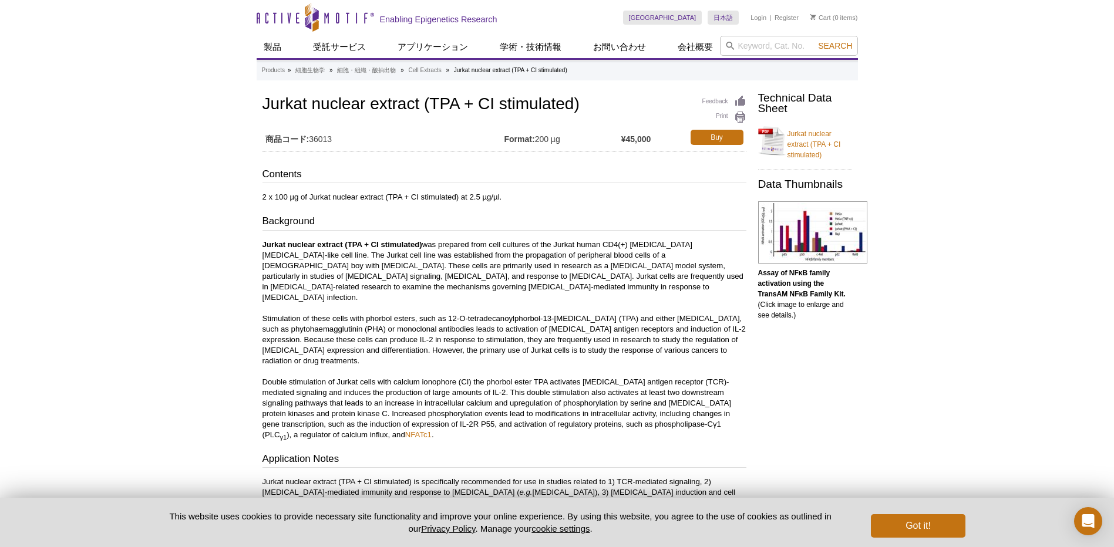 Image resolution: width=1114 pixels, height=547 pixels. Describe the element at coordinates (620, 47) in the screenshot. I see `a: お問い合わせ` at that location.